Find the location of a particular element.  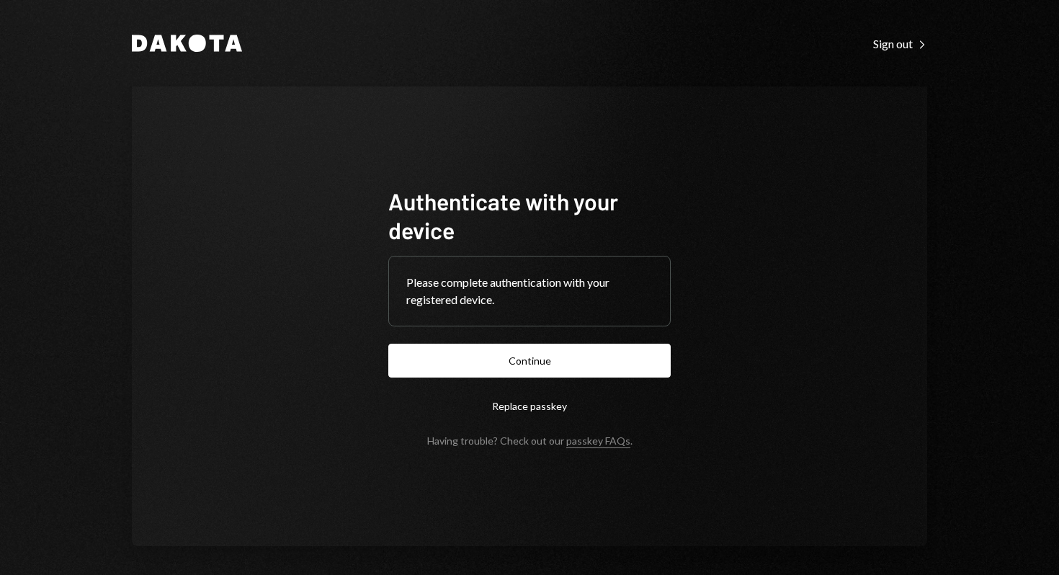

div: Sign out is located at coordinates (900, 44).